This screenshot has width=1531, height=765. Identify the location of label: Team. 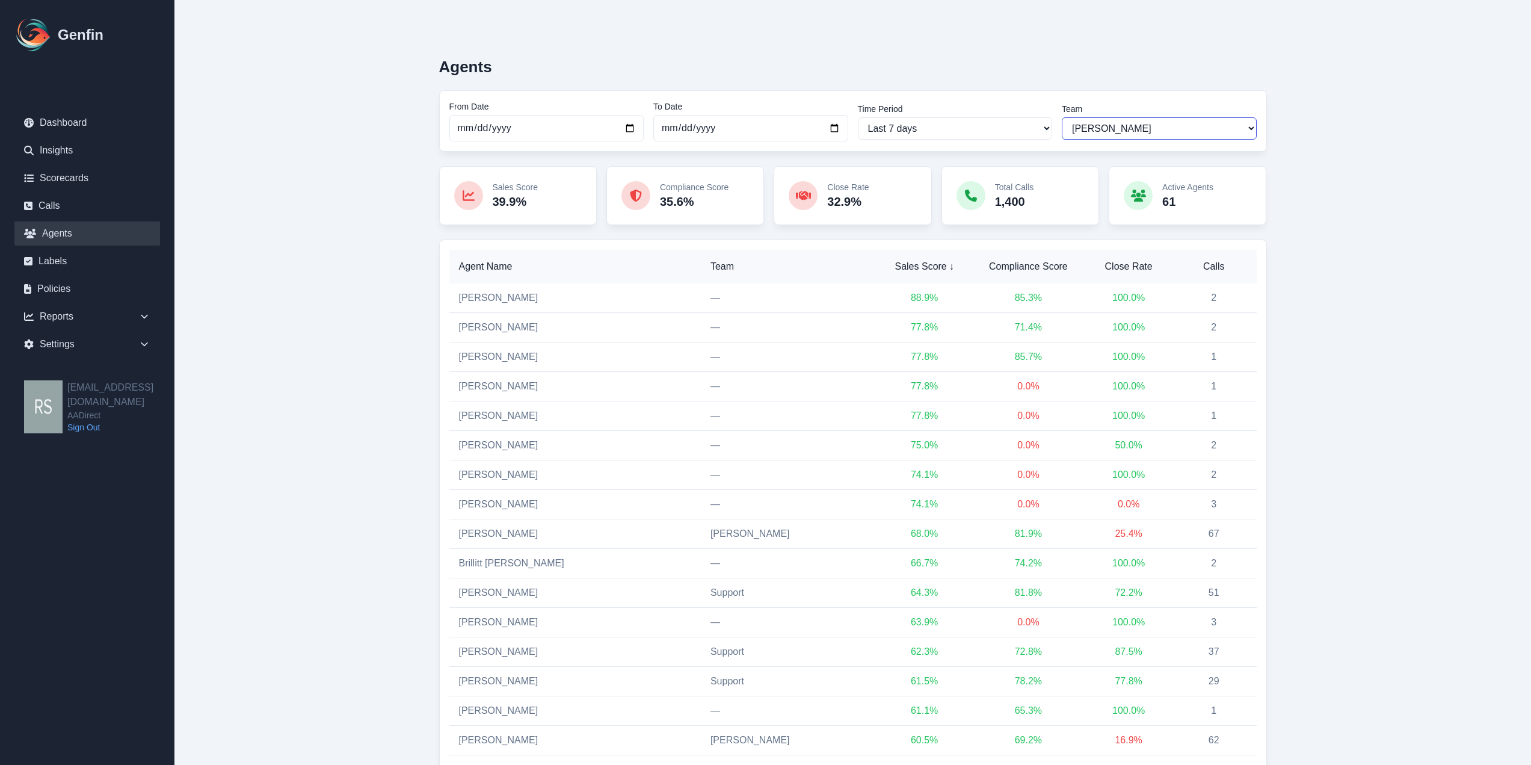
(1159, 109).